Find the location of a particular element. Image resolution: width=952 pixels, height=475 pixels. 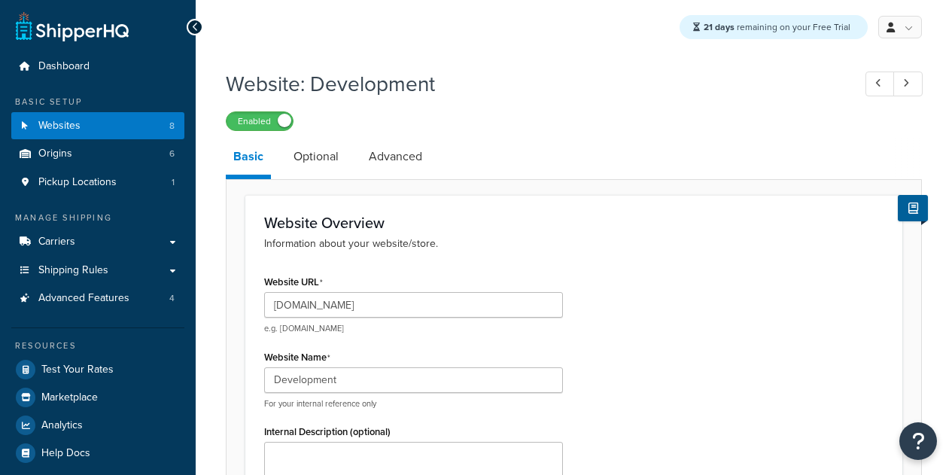

span: Analytics is located at coordinates (62, 425).